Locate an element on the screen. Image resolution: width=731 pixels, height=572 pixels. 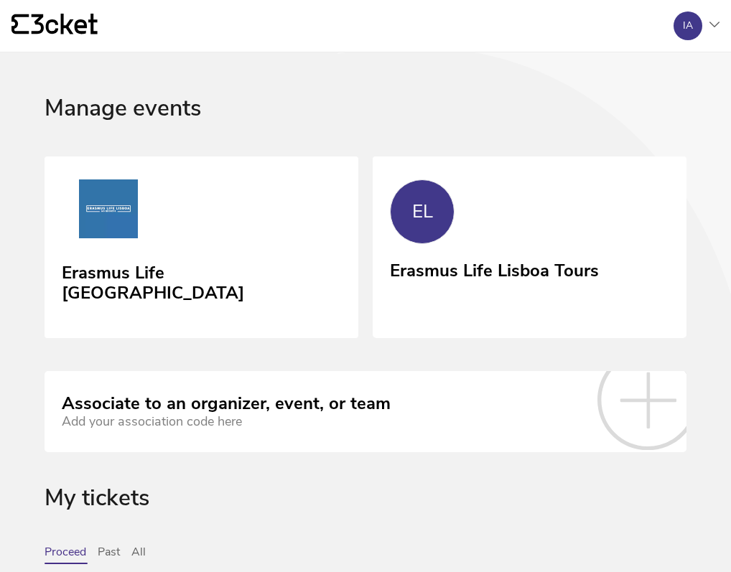
a: Associate to an organizer, event, or team Add your association code here is located at coordinates (365, 411).